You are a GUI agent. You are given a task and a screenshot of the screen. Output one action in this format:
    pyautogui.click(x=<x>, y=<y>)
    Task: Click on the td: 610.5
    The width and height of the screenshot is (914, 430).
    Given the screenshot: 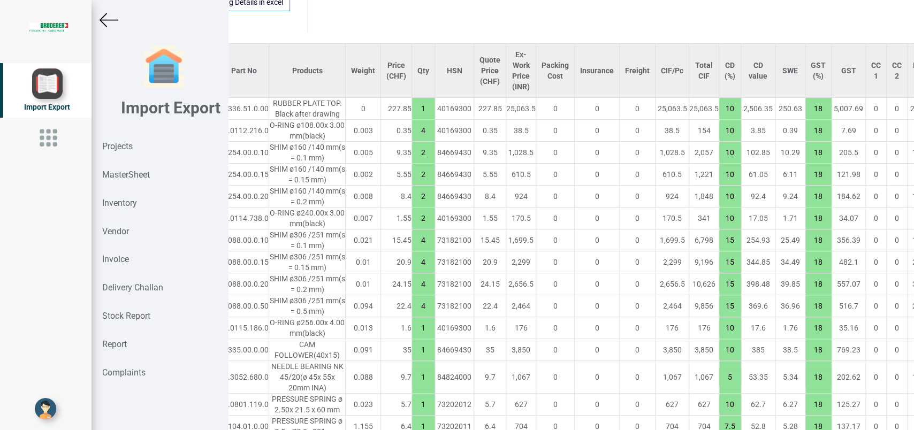 What is the action you would take?
    pyautogui.click(x=521, y=174)
    